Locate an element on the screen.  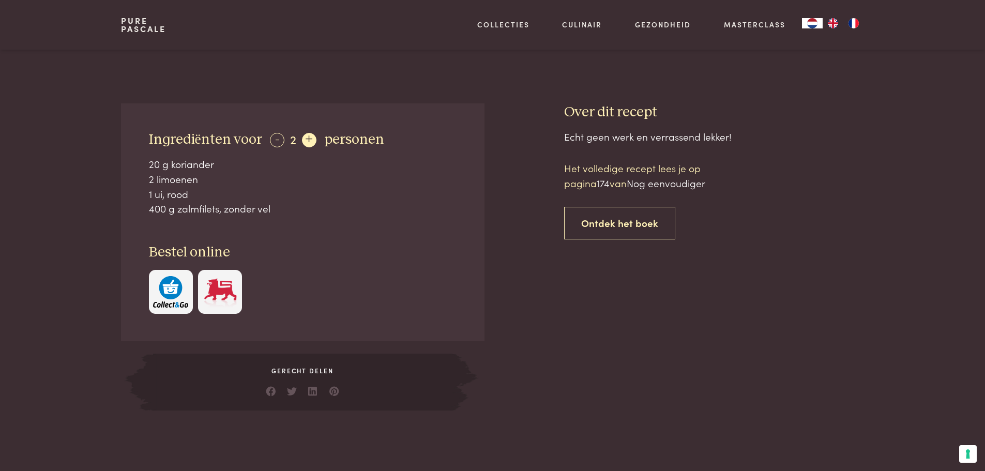
span: Nog eenvoudiger is located at coordinates (666, 182).